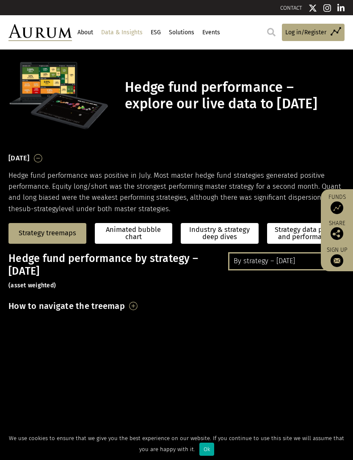 This screenshot has width=353, height=460. Describe the element at coordinates (306, 233) in the screenshot. I see `a: Strategy data packs and performance` at that location.